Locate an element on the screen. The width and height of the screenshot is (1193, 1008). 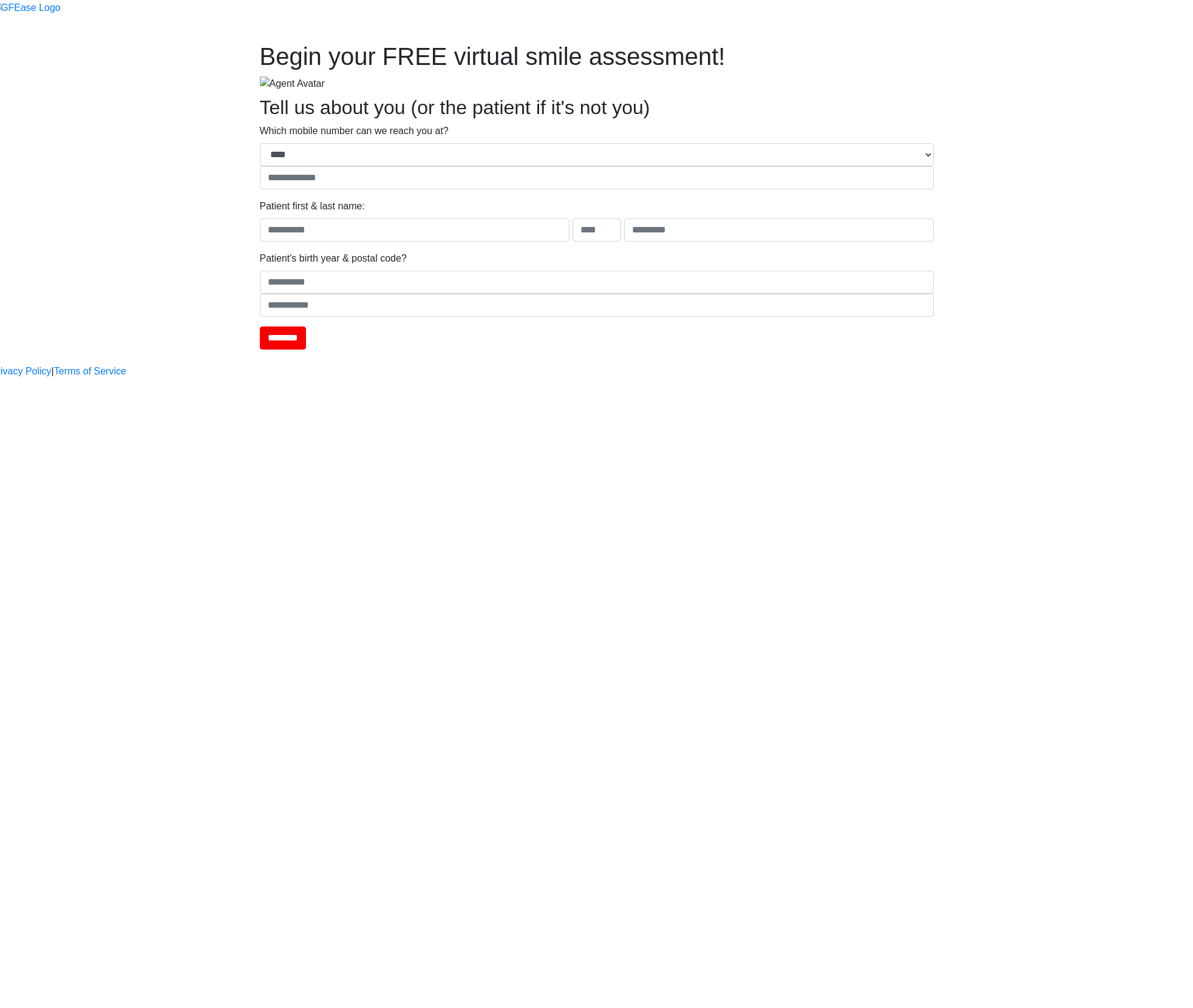
label: Which mobile number can we reach you at? is located at coordinates (354, 131).